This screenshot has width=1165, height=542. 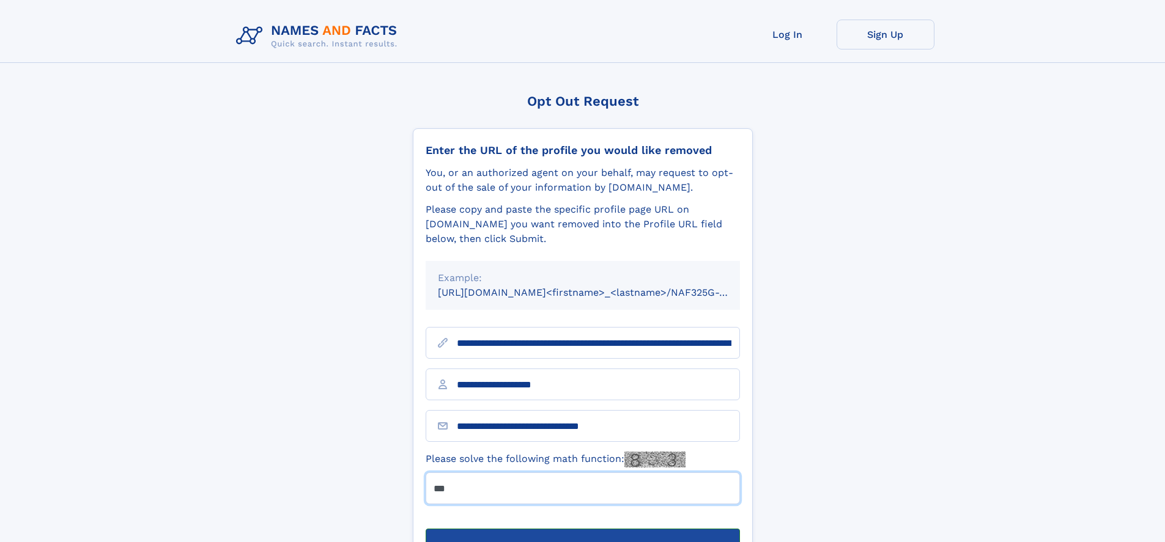 What do you see at coordinates (885, 34) in the screenshot?
I see `a: Sign Up` at bounding box center [885, 34].